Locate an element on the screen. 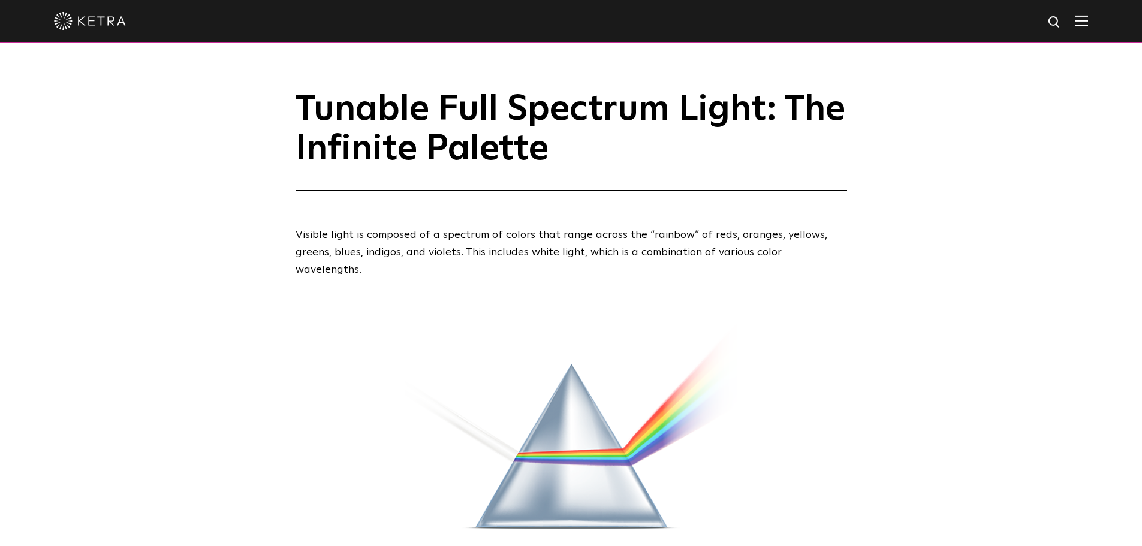 The image size is (1142, 546). img: search icon is located at coordinates (1054, 22).